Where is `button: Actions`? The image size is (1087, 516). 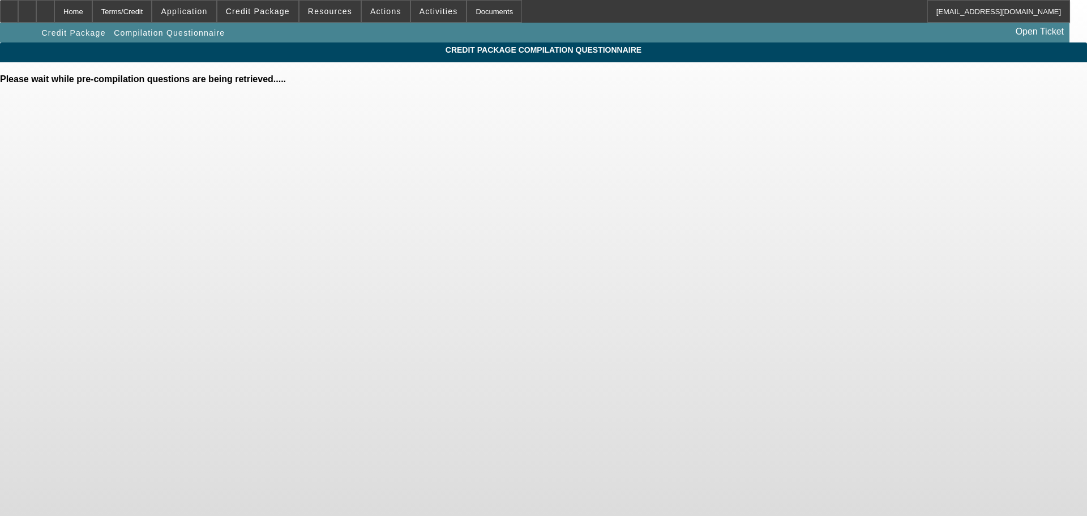
button: Actions is located at coordinates (385, 11).